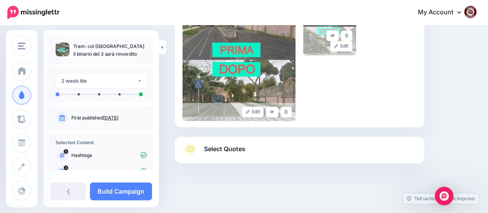  Describe the element at coordinates (66, 167) in the screenshot. I see `span: 2` at that location.